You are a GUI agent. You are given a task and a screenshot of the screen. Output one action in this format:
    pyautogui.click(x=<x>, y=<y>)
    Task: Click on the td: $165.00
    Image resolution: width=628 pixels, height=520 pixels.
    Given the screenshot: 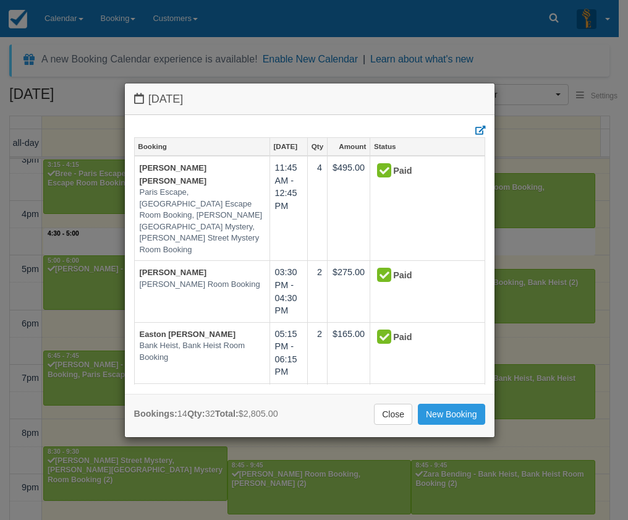 What is the action you would take?
    pyautogui.click(x=349, y=352)
    